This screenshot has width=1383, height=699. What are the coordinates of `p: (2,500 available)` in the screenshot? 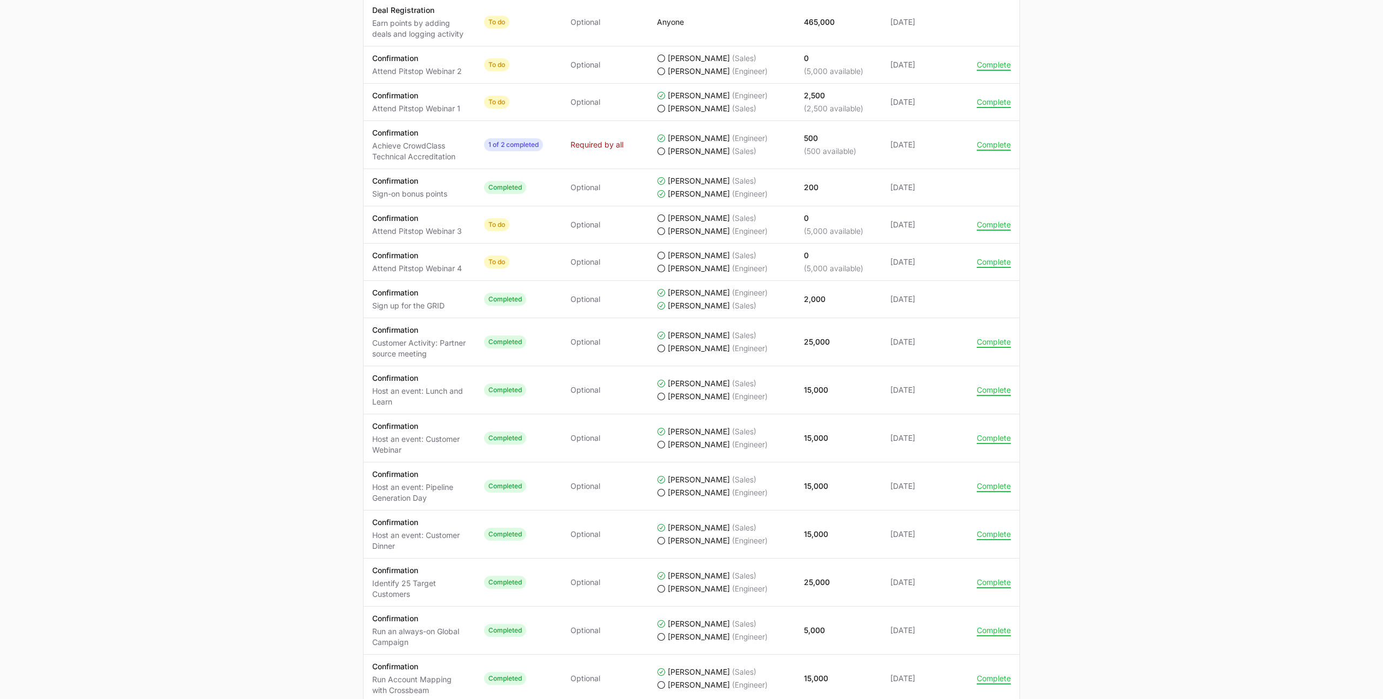 It's located at (833, 109).